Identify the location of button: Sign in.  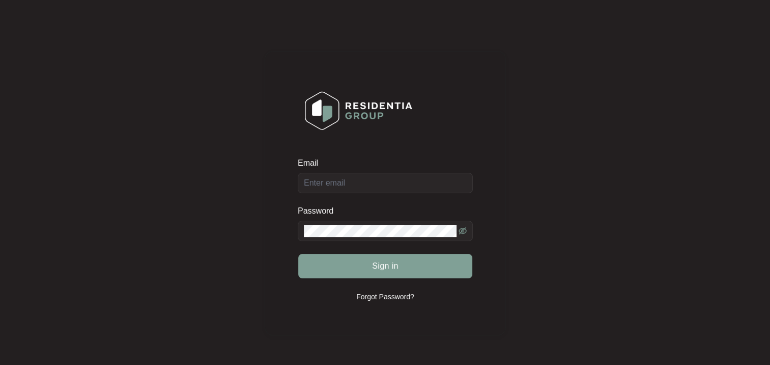
(386, 266).